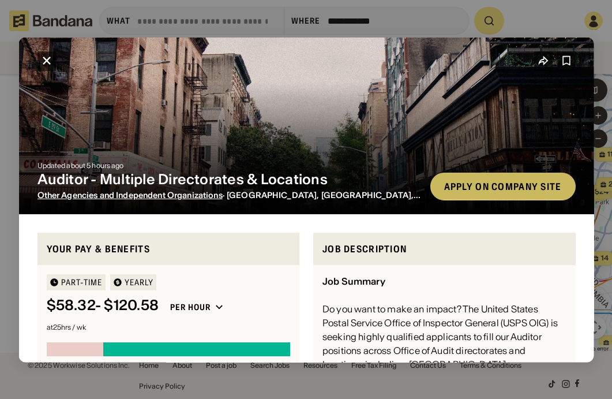  What do you see at coordinates (354, 281) in the screenshot?
I see `div: Job Summary` at bounding box center [354, 281].